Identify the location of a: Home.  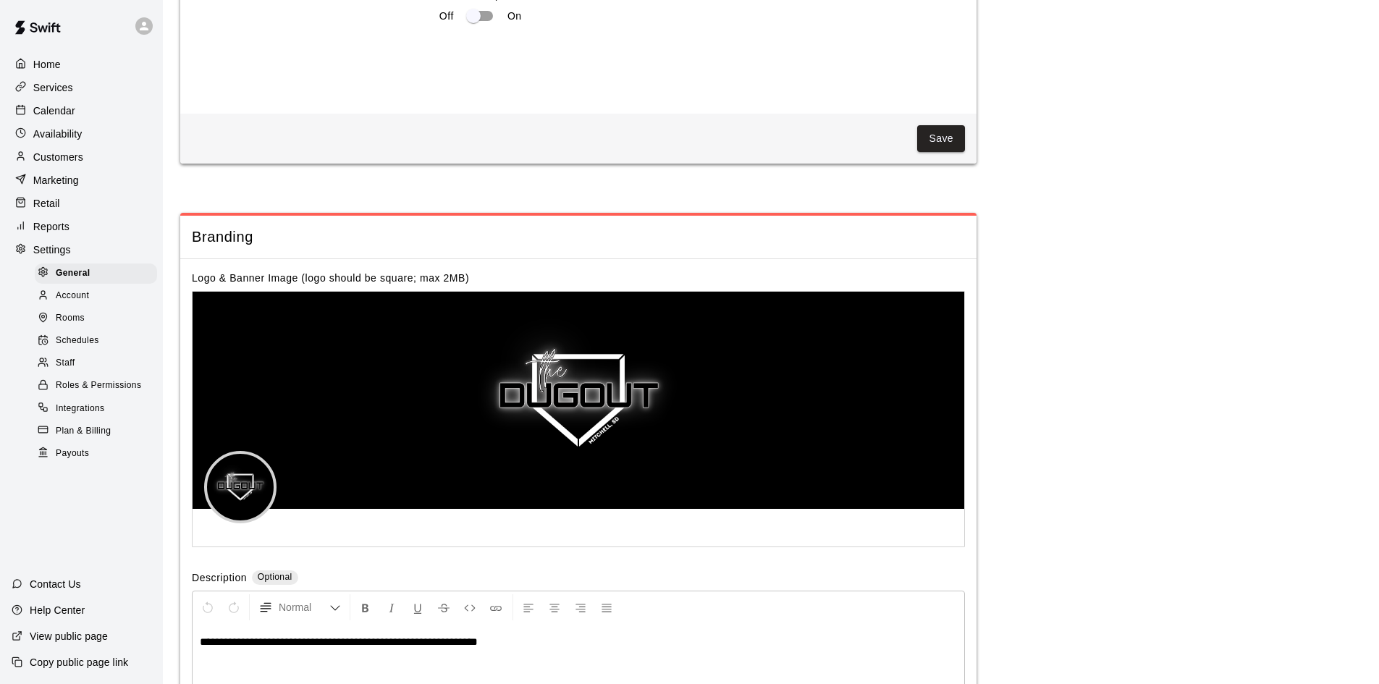
(81, 64).